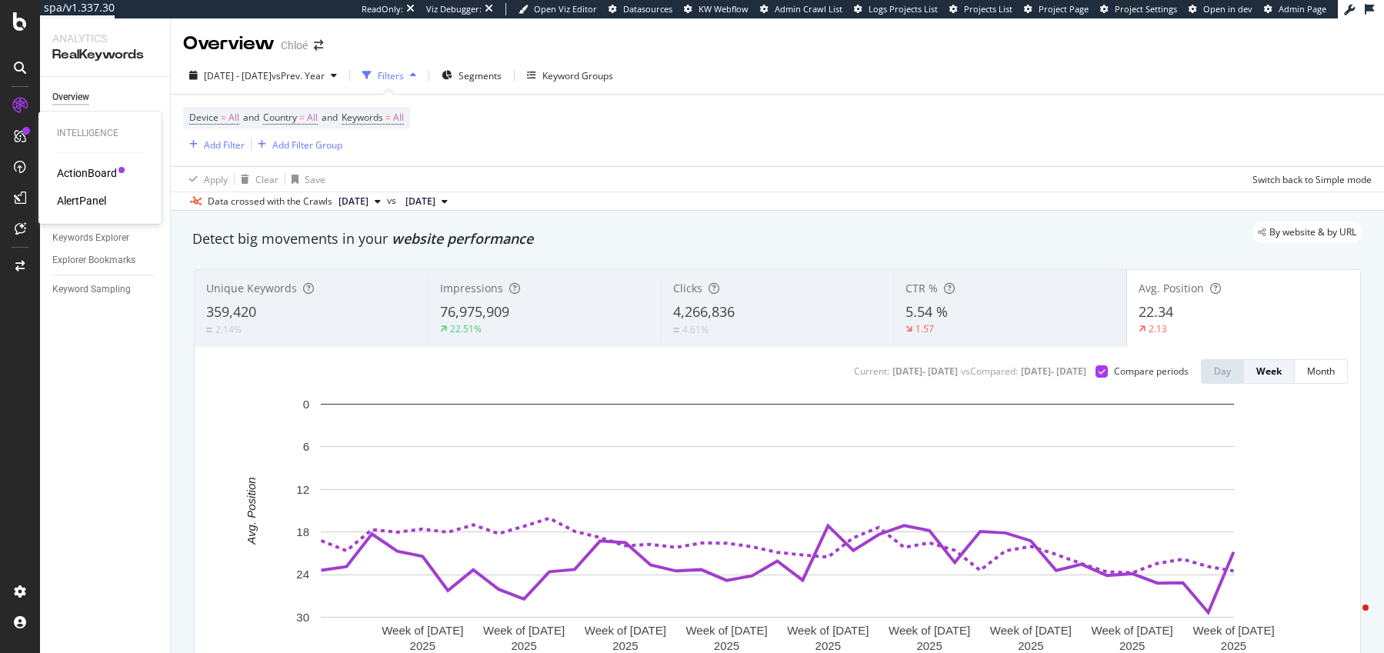 The height and width of the screenshot is (653, 1384). Describe the element at coordinates (251, 511) in the screenshot. I see `text: Avg. Position` at that location.